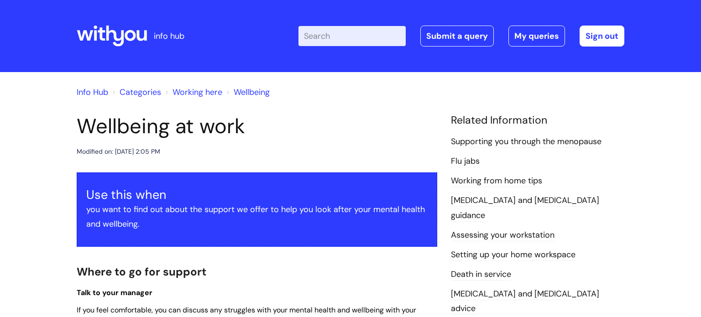 This screenshot has width=701, height=317. Describe the element at coordinates (169, 36) in the screenshot. I see `p: info hub` at that location.